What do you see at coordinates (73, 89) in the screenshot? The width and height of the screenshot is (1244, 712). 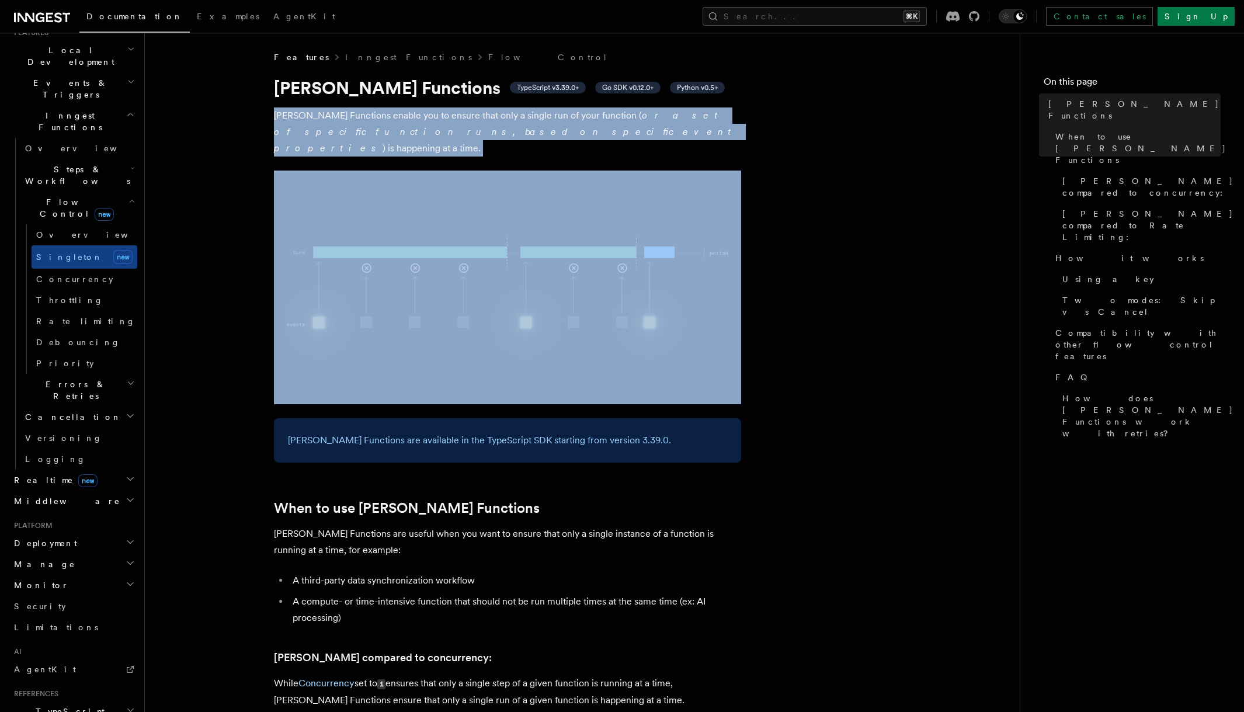 I see `button: Events & Triggers` at bounding box center [73, 89].